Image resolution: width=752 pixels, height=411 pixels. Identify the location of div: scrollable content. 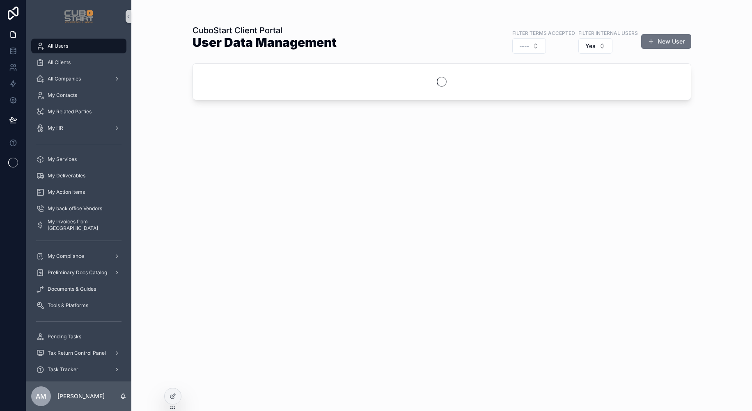
(79, 207).